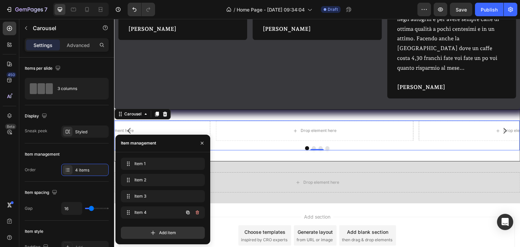  What do you see at coordinates (150, 221) in the screenshot?
I see `span: inspired by CRO experts` at bounding box center [150, 221].